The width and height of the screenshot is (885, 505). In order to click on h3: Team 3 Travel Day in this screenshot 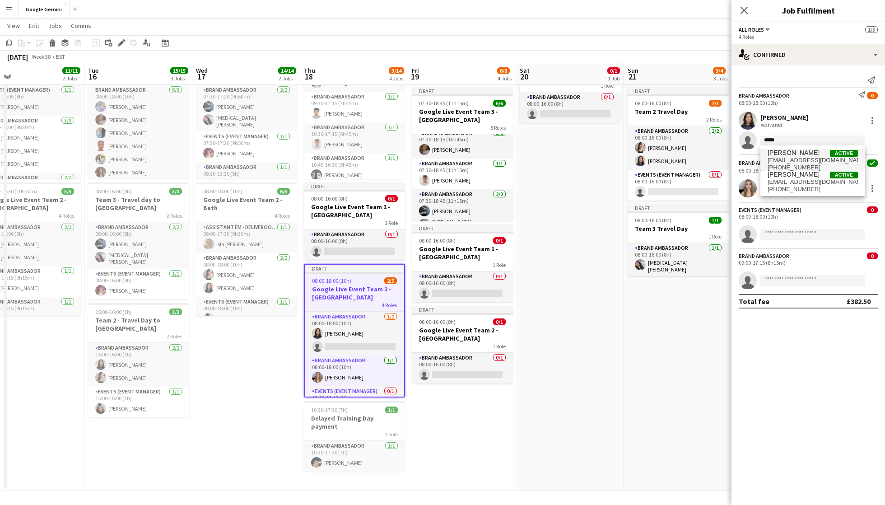, I will do `click(678, 228)`.